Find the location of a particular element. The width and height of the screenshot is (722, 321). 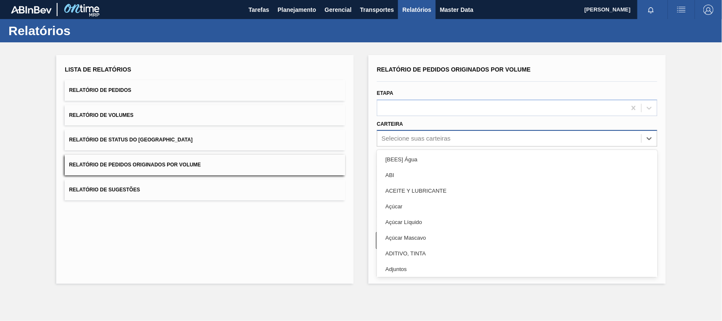

span: Lista de Relatórios is located at coordinates (98, 69).